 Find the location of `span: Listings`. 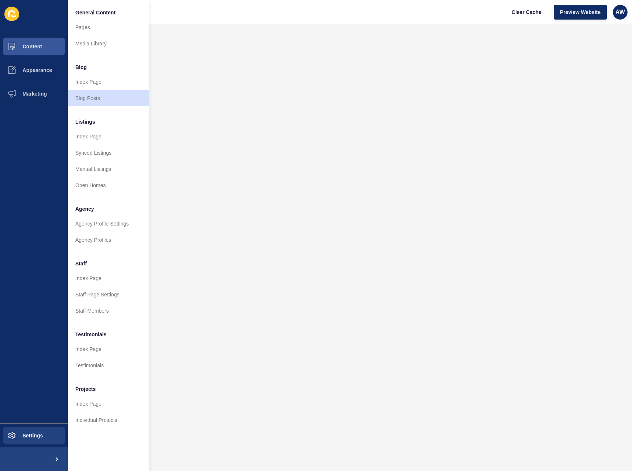

span: Listings is located at coordinates (85, 122).